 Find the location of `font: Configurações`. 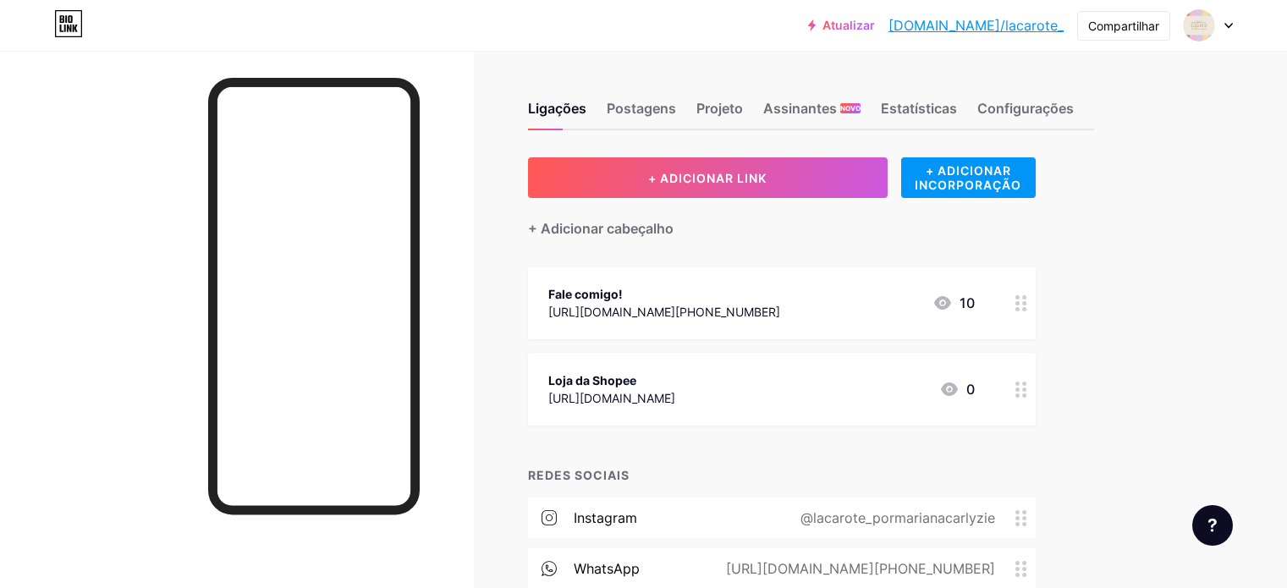

font: Configurações is located at coordinates (1025, 108).